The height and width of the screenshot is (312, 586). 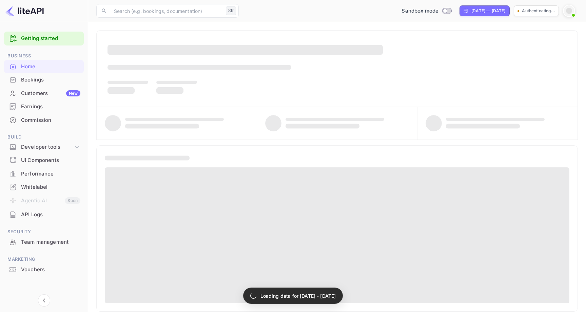 What do you see at coordinates (73, 93) in the screenshot?
I see `div: New` at bounding box center [73, 93].